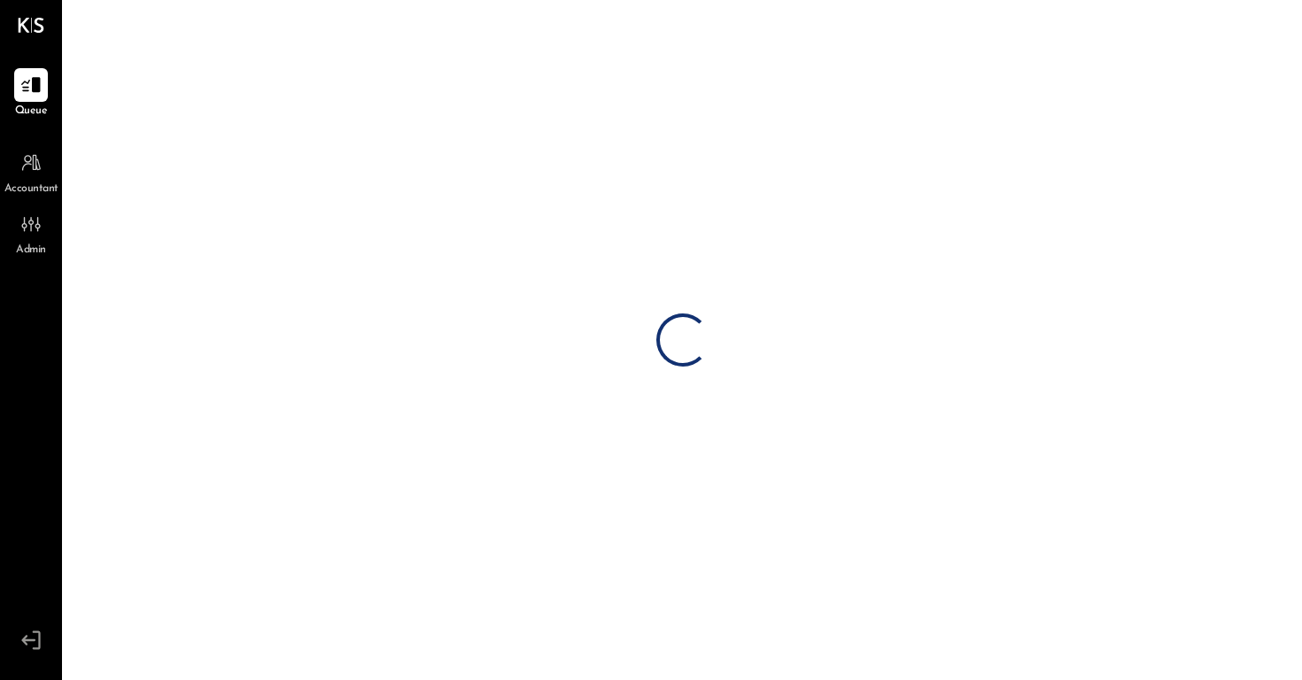 The image size is (1302, 680). What do you see at coordinates (31, 251) in the screenshot?
I see `span: Admin` at bounding box center [31, 251].